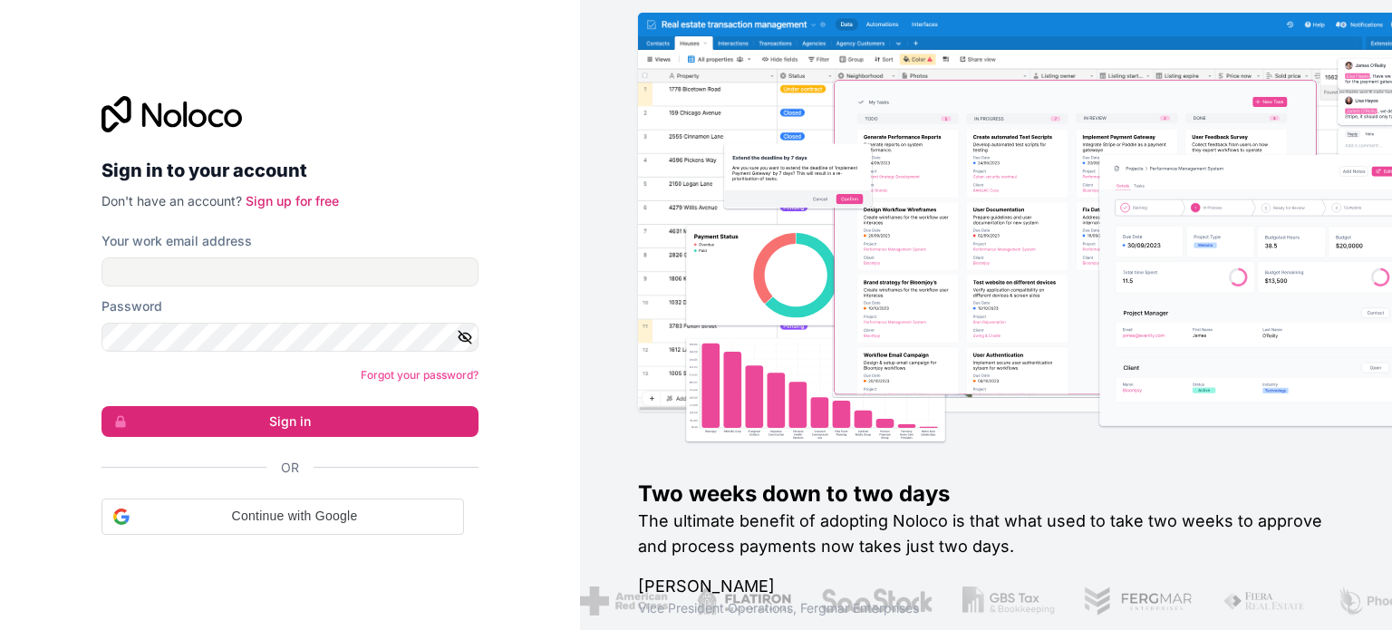 This screenshot has width=1392, height=630. Describe the element at coordinates (290, 421) in the screenshot. I see `button: Sign in` at that location.